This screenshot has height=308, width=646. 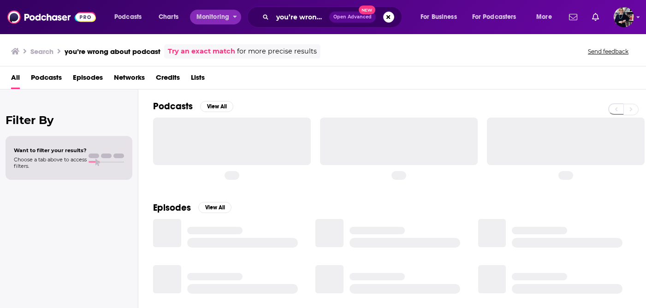 What do you see at coordinates (438, 17) in the screenshot?
I see `span: For Business` at bounding box center [438, 17].